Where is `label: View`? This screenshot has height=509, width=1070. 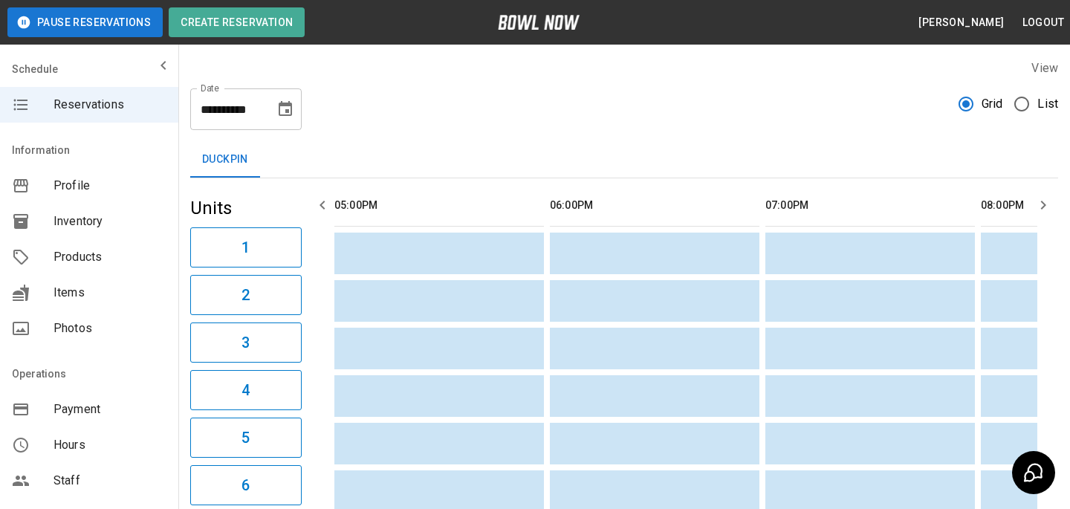 label: View is located at coordinates (1045, 68).